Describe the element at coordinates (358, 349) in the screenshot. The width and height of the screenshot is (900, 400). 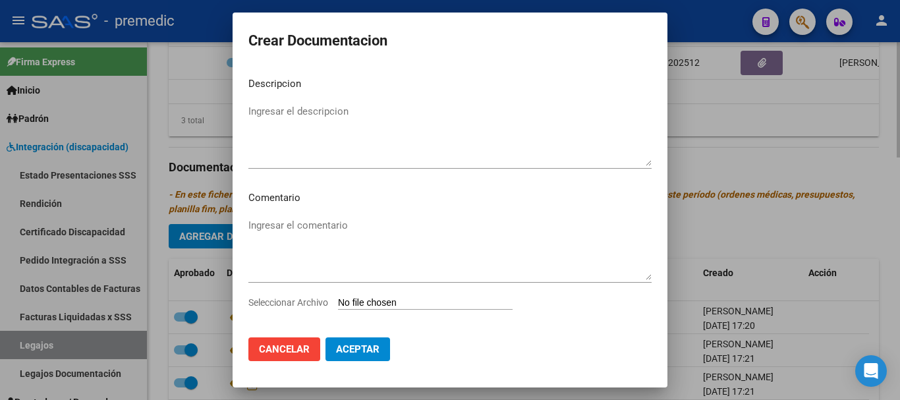
I see `button: Aceptar` at that location.